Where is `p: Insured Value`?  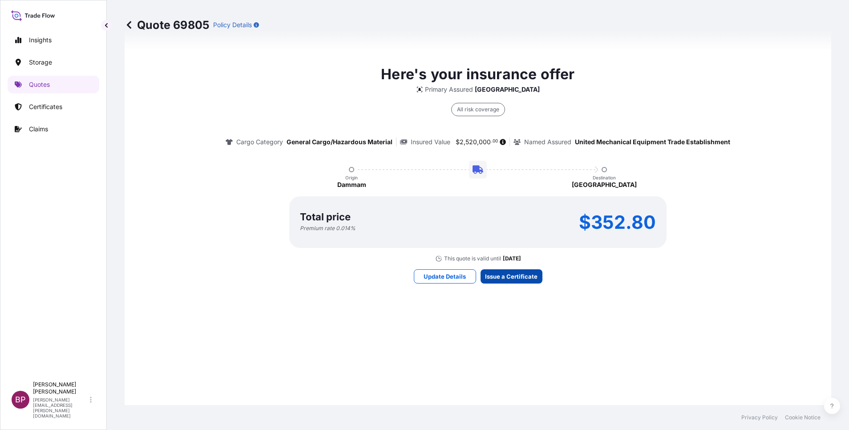
p: Insured Value is located at coordinates (430, 142).